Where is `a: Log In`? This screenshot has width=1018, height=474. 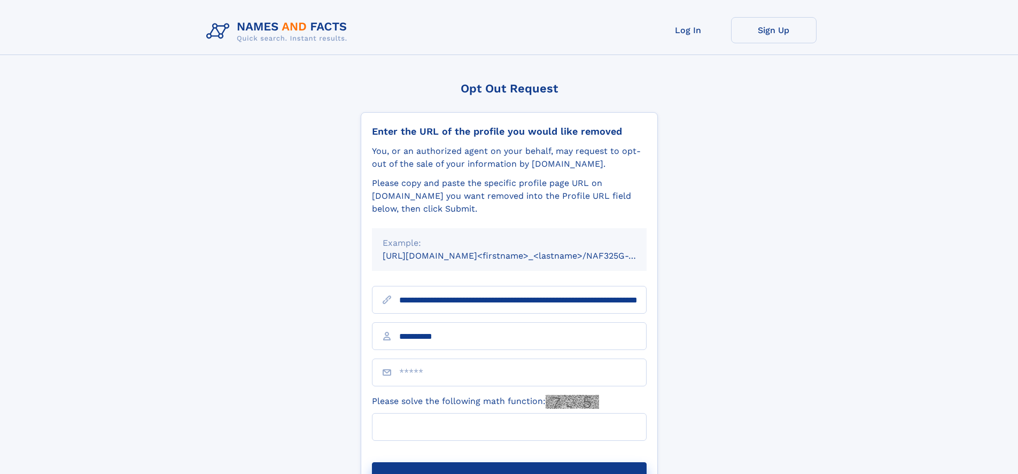
a: Log In is located at coordinates (688, 30).